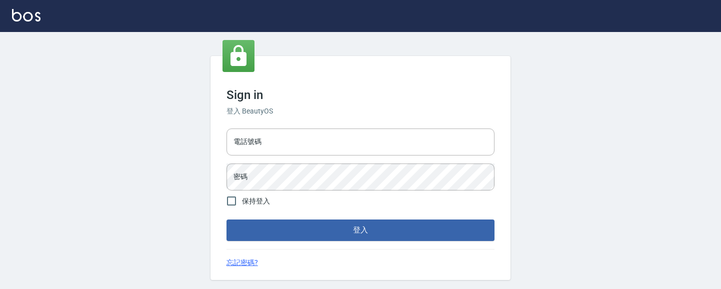 The image size is (721, 289). Describe the element at coordinates (26, 15) in the screenshot. I see `img: Logo` at that location.